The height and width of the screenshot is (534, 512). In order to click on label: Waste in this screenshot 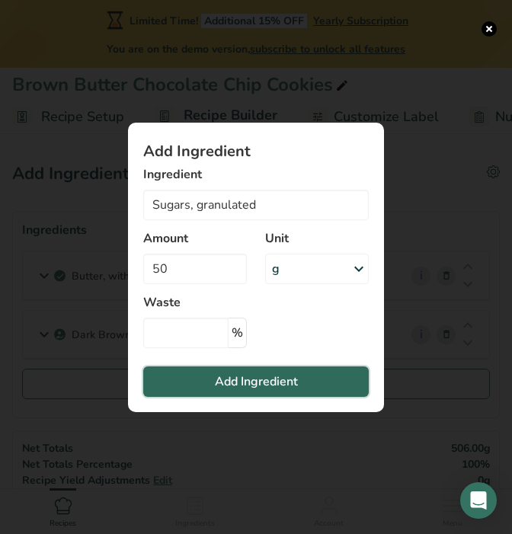, I will do `click(195, 302)`.